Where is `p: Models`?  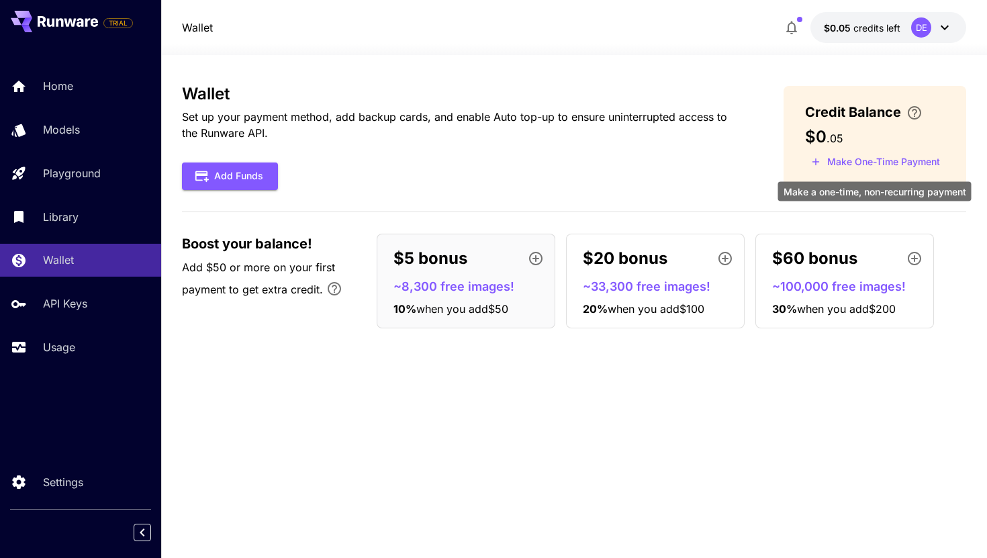 p: Models is located at coordinates (61, 130).